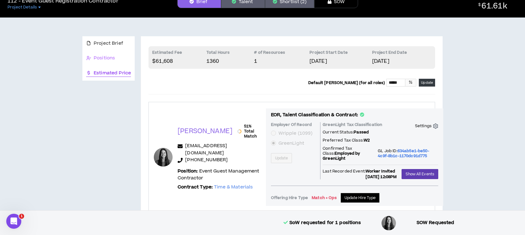 This screenshot has width=525, height=235. Describe the element at coordinates (22, 7) in the screenshot. I see `span: Project Details` at that location.